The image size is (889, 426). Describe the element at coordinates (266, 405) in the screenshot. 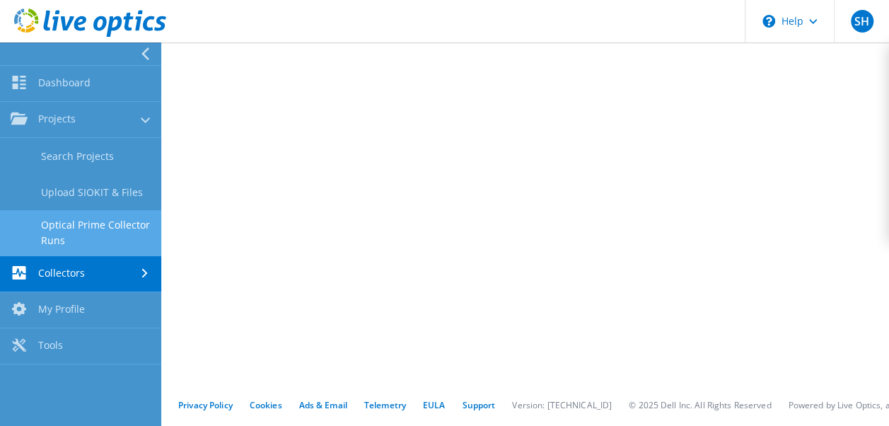

I see `a: Cookies` at that location.